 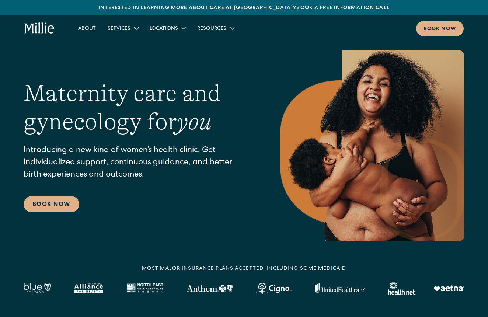 I want to click on img: United Healthcare logo, so click(x=340, y=288).